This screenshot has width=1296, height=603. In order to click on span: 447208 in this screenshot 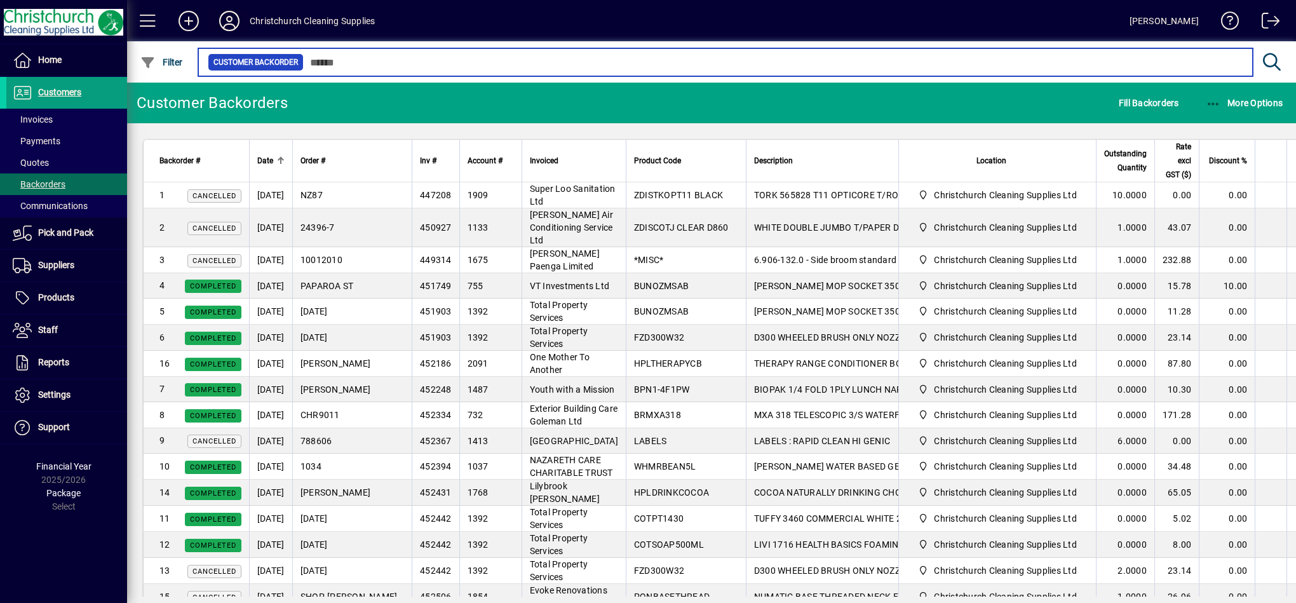, I will do `click(436, 195)`.